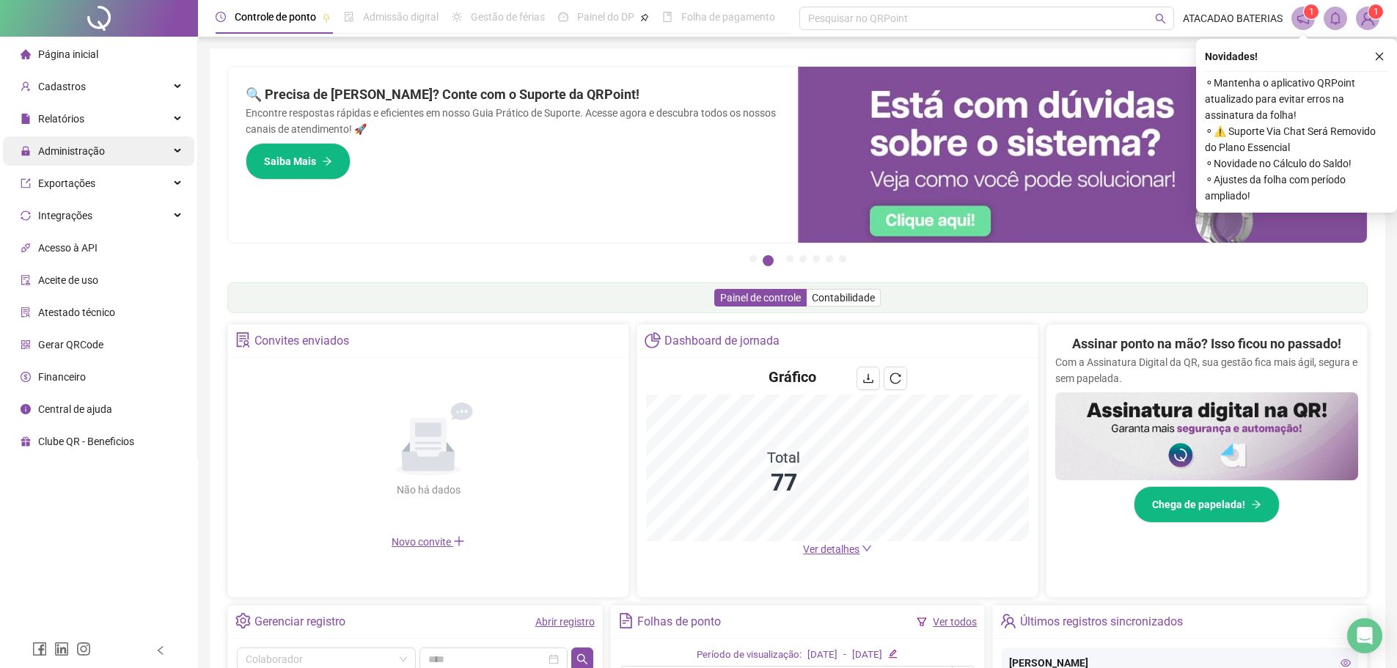  Describe the element at coordinates (68, 280) in the screenshot. I see `span: Aceite de uso` at that location.